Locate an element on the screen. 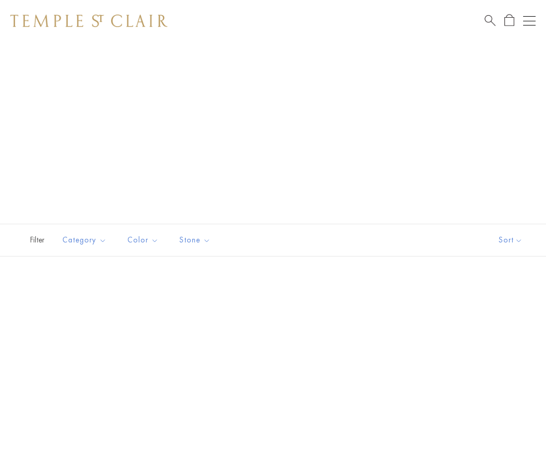 This screenshot has width=546, height=462. span: Color is located at coordinates (144, 240).